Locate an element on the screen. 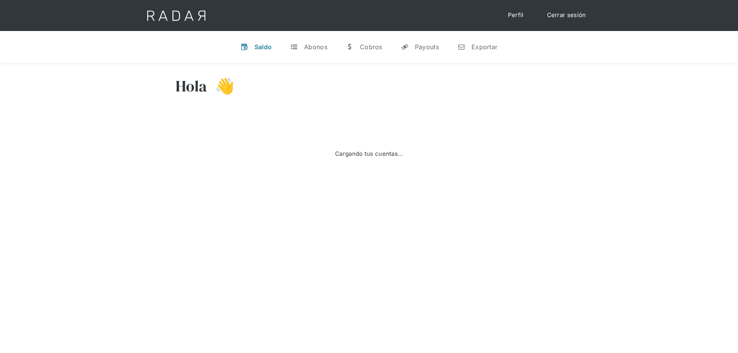 The image size is (738, 353). div: Exportar is located at coordinates (484, 47).